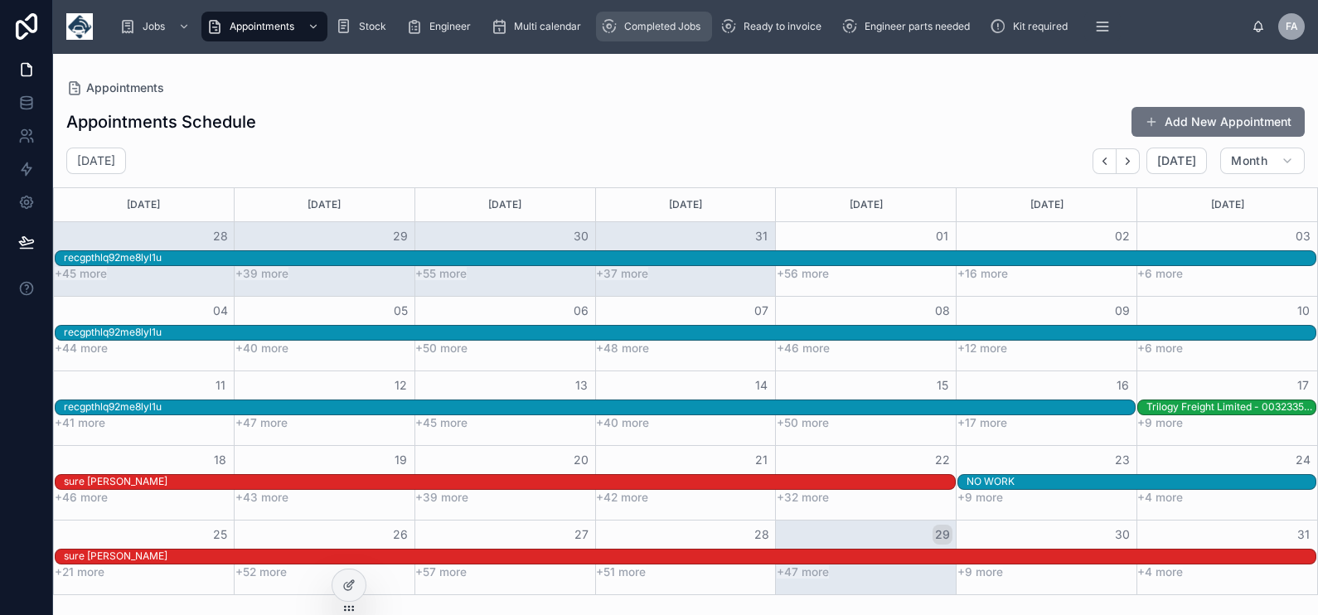 The width and height of the screenshot is (1318, 615). What do you see at coordinates (1303, 386) in the screenshot?
I see `button: 17` at bounding box center [1303, 386].